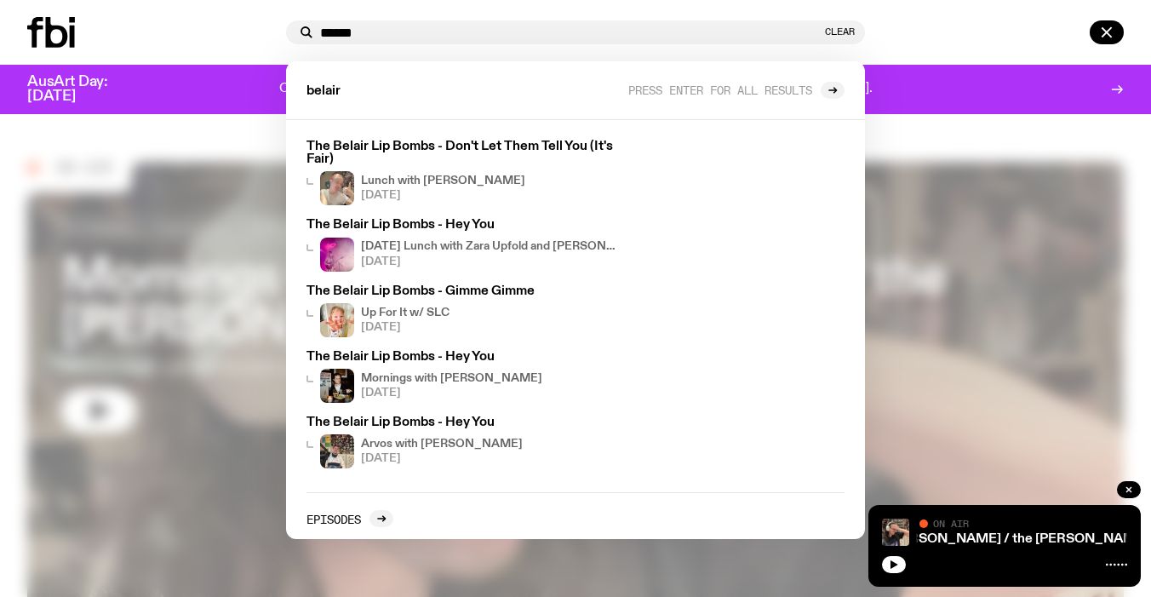 This screenshot has width=1151, height=597. I want to click on img: Jim in the studio with their hand on their forehead., so click(896, 532).